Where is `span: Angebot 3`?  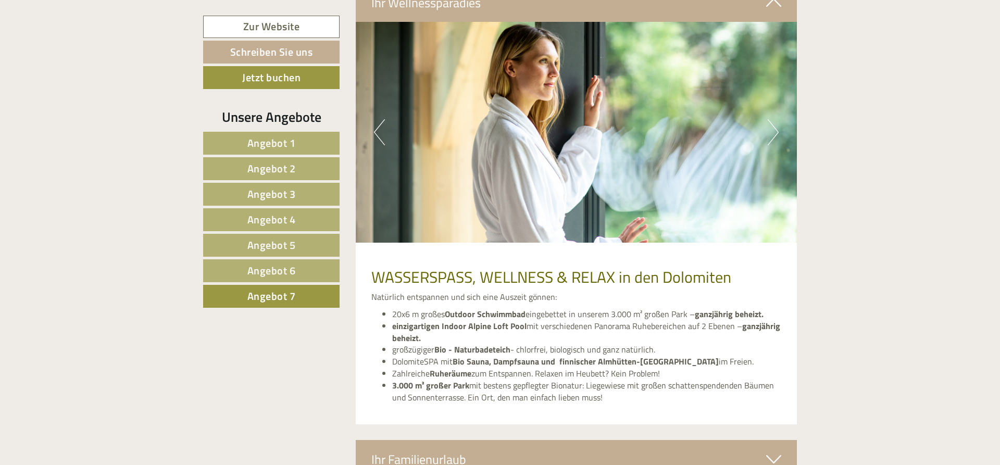
span: Angebot 3 is located at coordinates (271, 194).